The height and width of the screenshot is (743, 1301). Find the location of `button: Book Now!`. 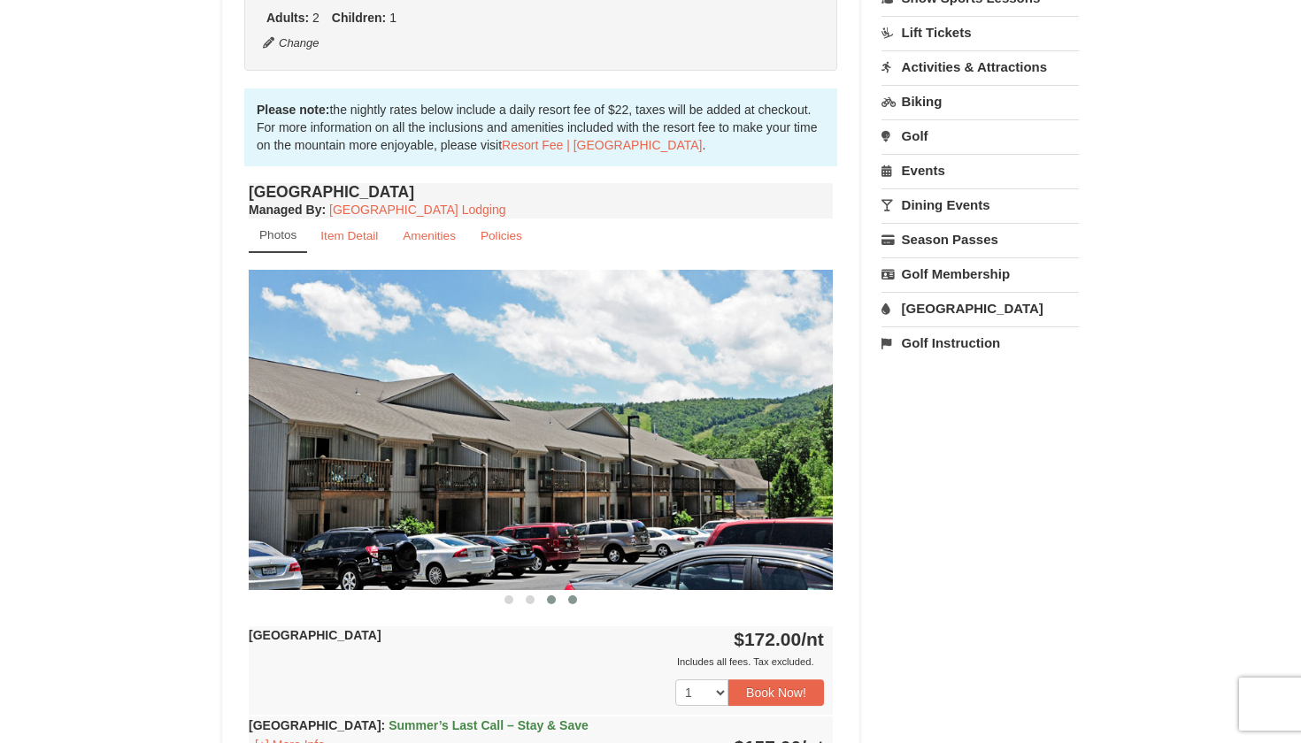

button: Book Now! is located at coordinates (776, 693).